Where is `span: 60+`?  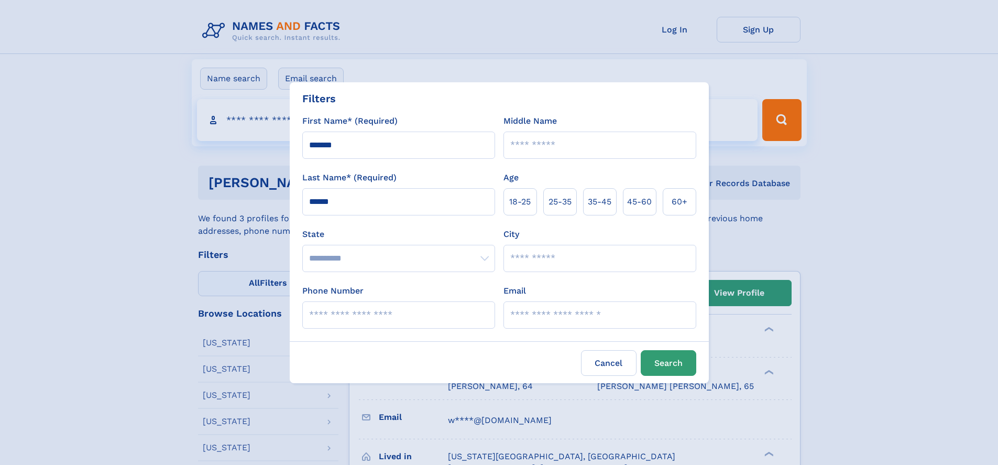
span: 60+ is located at coordinates (679, 202).